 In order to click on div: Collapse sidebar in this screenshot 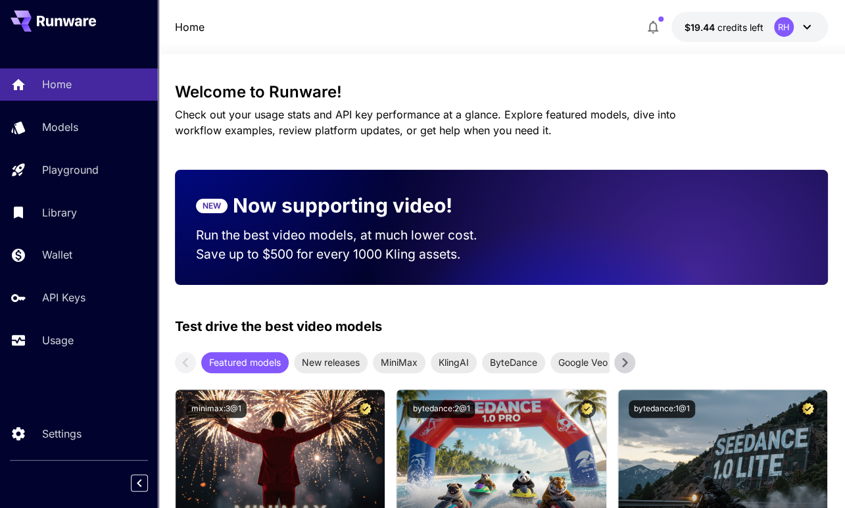, I will do `click(149, 483)`.